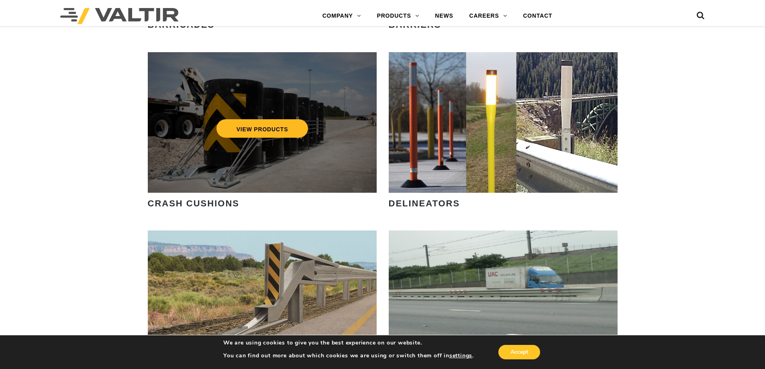 This screenshot has height=369, width=765. What do you see at coordinates (349, 343) in the screenshot?
I see `p: We are using cookies to give you the best experience on our website.` at bounding box center [349, 343].